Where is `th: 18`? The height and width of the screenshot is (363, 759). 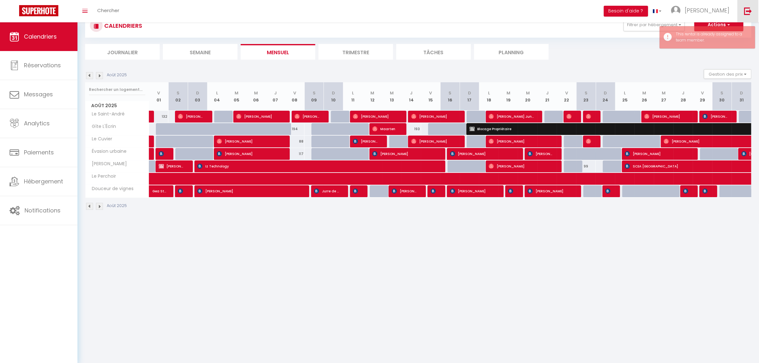
th: 18 is located at coordinates (489, 96).